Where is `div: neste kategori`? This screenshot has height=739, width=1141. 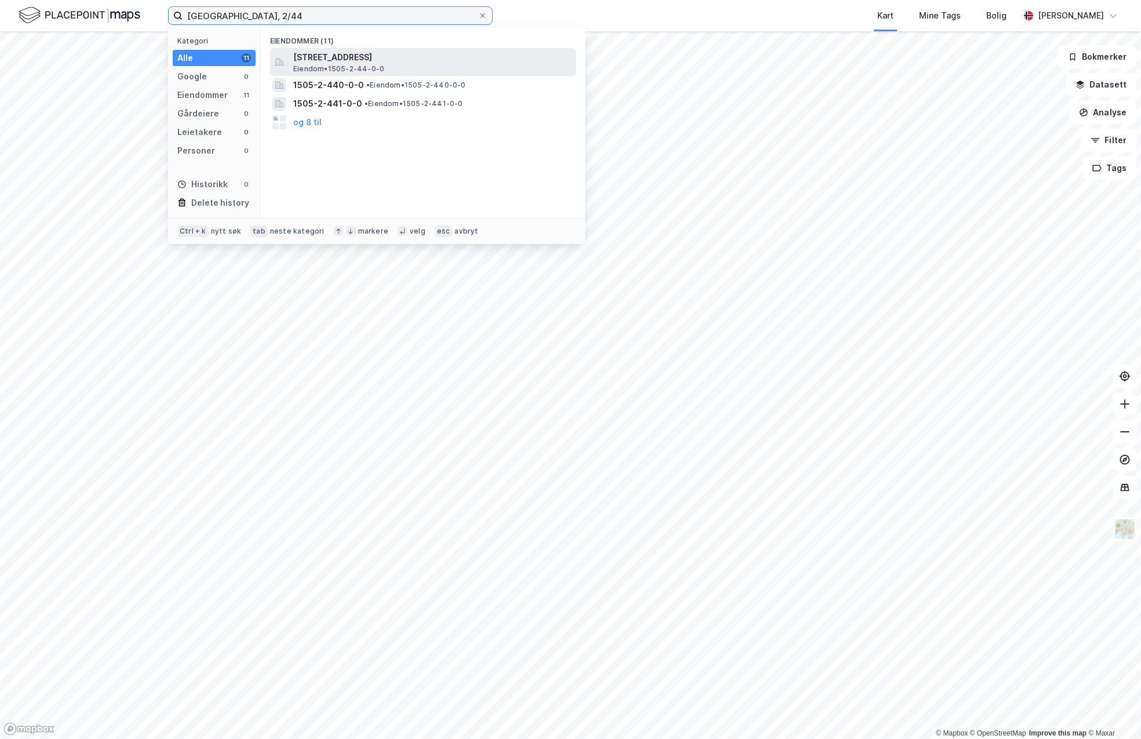 div: neste kategori is located at coordinates (297, 231).